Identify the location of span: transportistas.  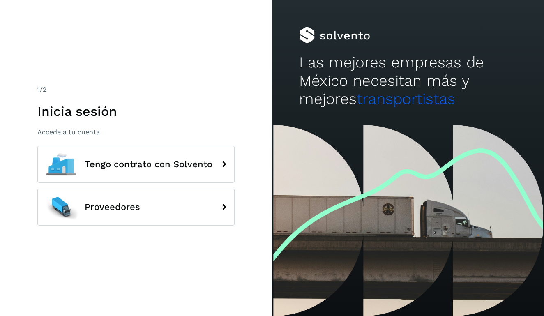
(406, 99).